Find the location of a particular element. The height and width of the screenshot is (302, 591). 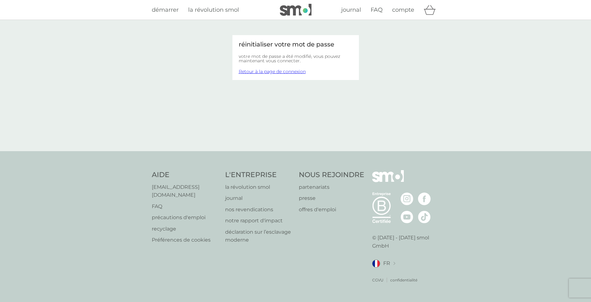

span: démarrer is located at coordinates (165, 10).